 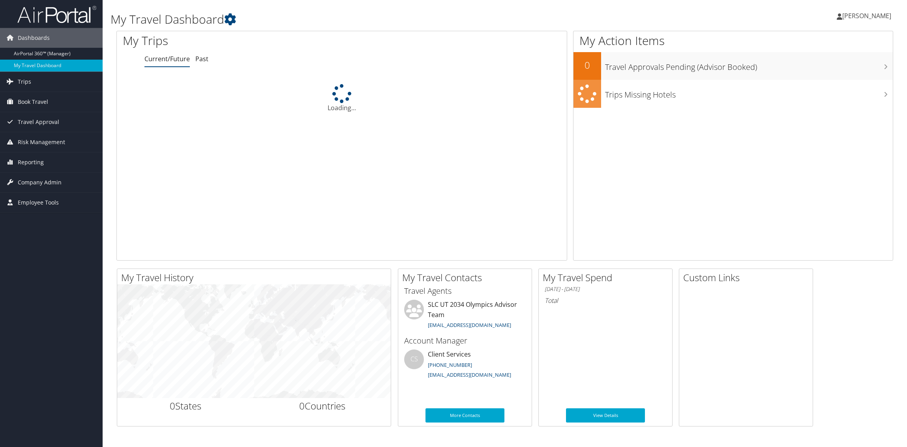 I want to click on h2: Custom Links, so click(x=748, y=277).